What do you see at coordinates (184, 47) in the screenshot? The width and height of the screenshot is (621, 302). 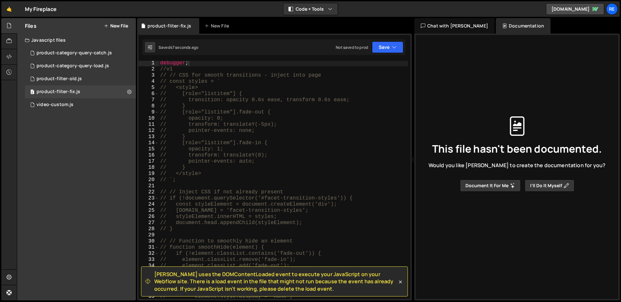 I see `div: 47 seconds ago` at bounding box center [184, 47].